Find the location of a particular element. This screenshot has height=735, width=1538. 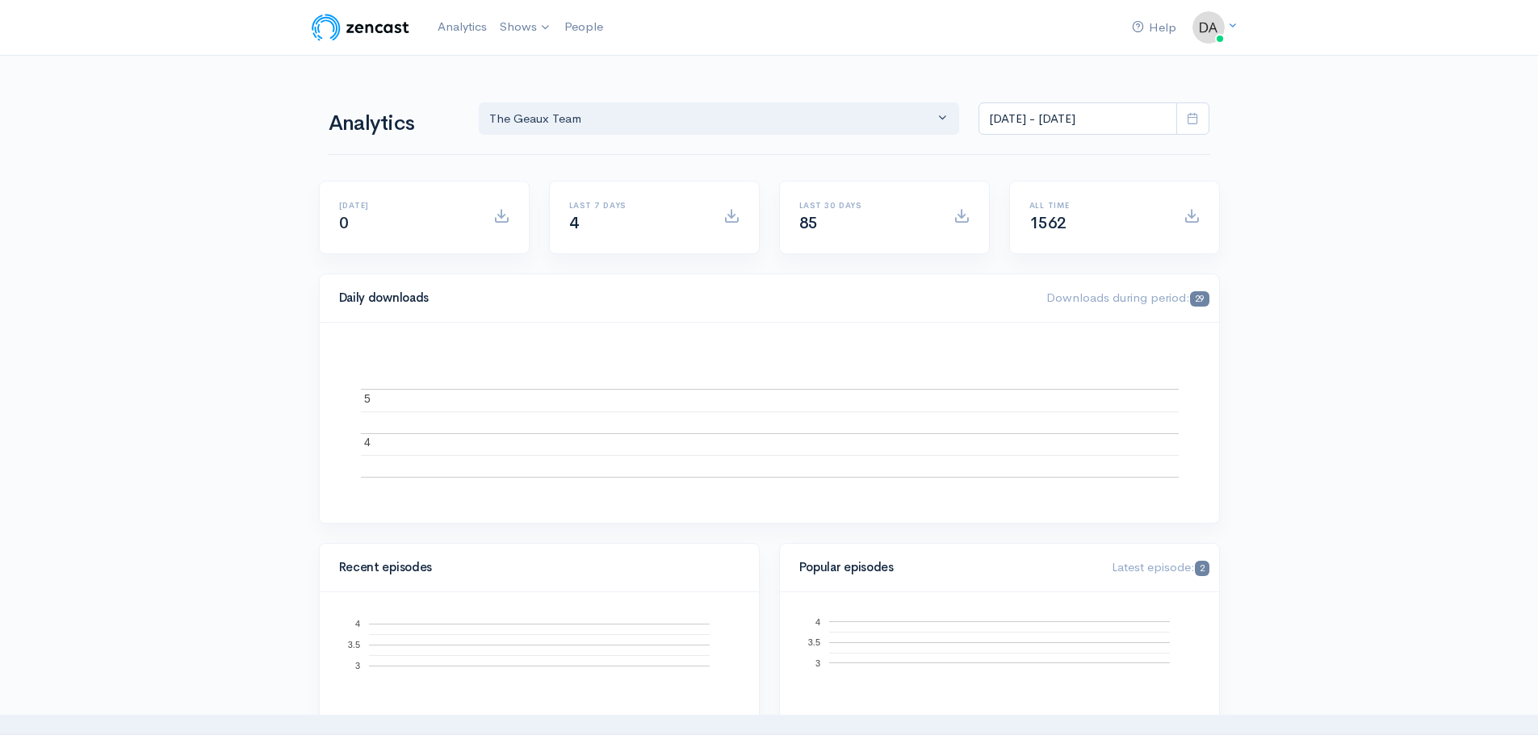

span: Downloads during period: is located at coordinates (1127, 297).